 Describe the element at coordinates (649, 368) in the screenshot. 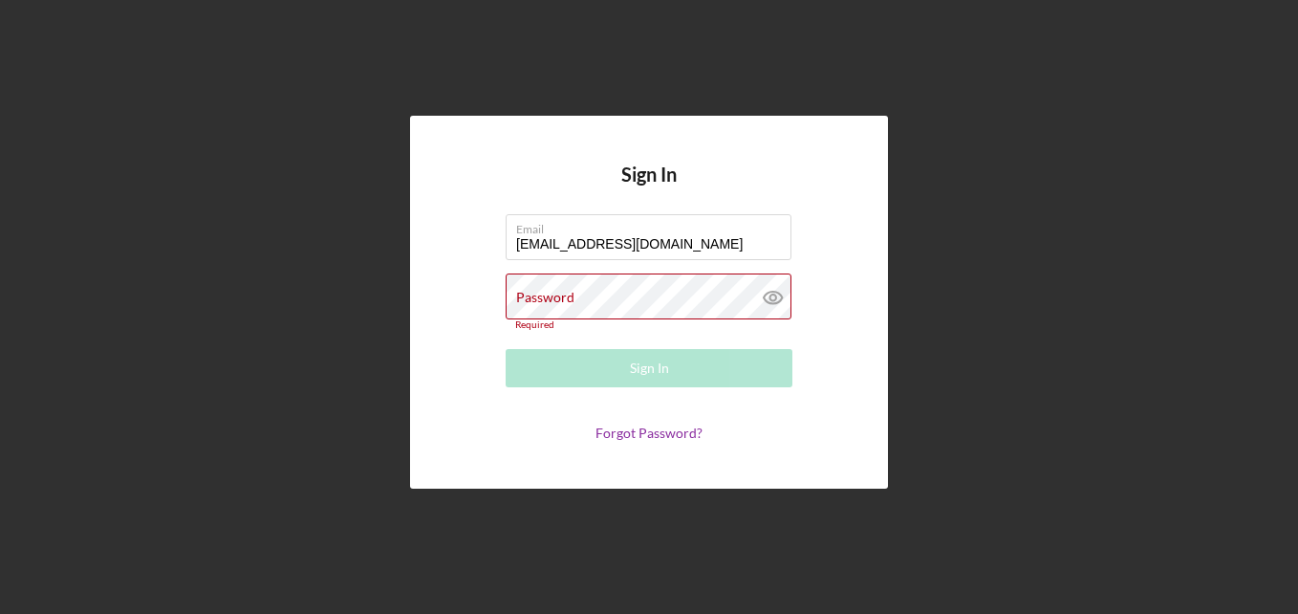

I see `div: Sign In` at that location.